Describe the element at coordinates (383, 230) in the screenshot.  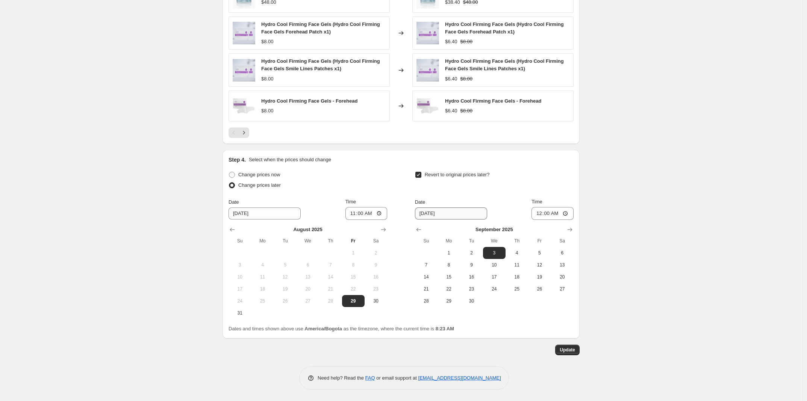
I see `button: Show next month, September 2025` at that location.